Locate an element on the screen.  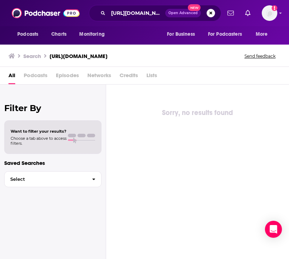
span: Monitoring is located at coordinates (92, 34).